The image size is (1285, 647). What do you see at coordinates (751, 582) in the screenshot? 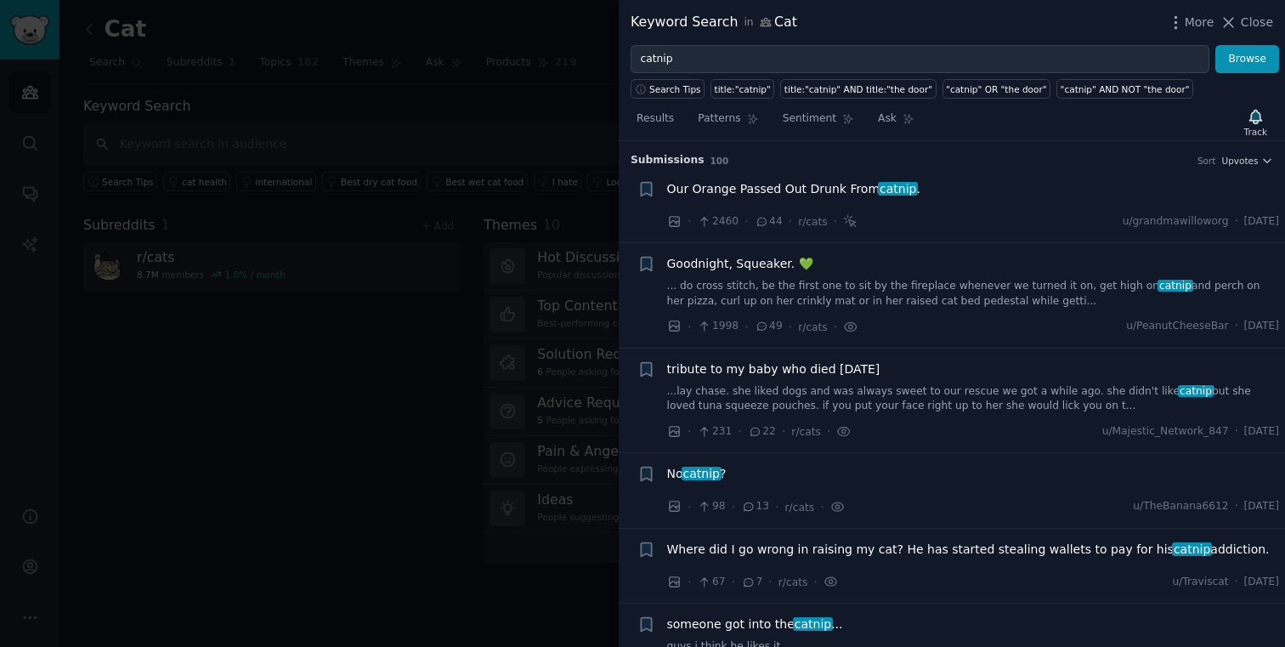
I see `span: 7` at bounding box center [751, 582].